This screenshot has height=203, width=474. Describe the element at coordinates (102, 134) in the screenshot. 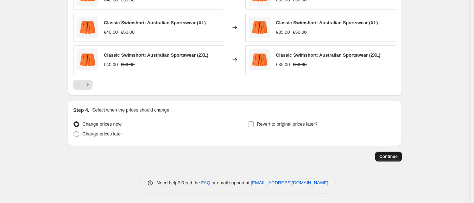

I see `span: Change prices later` at that location.